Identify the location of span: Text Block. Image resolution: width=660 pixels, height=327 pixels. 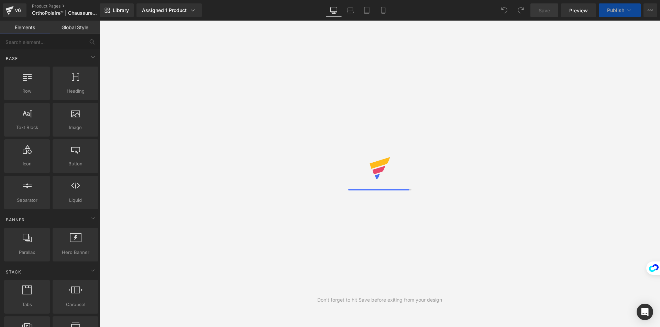
(27, 127).